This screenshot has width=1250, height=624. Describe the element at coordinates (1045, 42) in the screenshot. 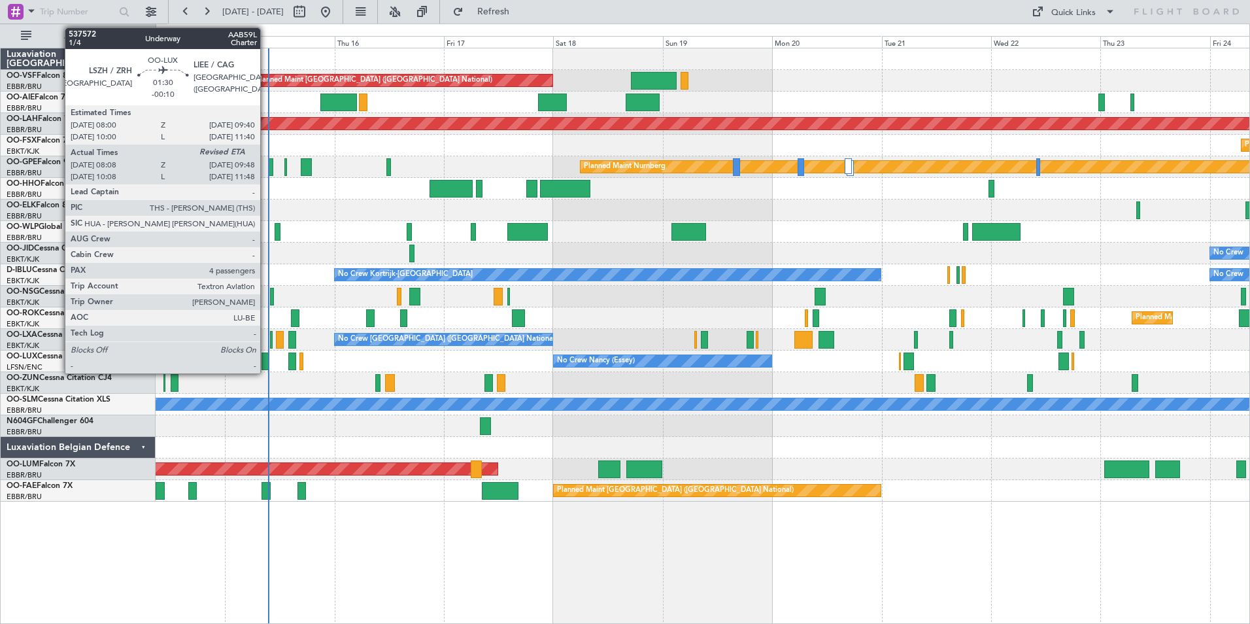

I see `div: Wed 22` at that location.